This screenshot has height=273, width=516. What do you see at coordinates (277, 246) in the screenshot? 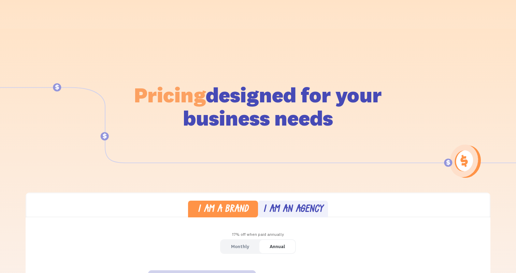
I see `div: Annual` at bounding box center [277, 246].